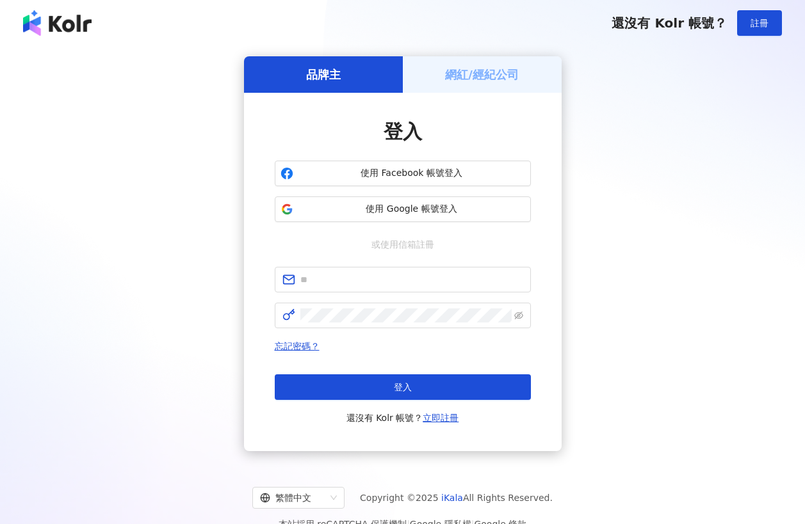 The image size is (805, 524). What do you see at coordinates (297, 346) in the screenshot?
I see `a: 忘記密碼？` at bounding box center [297, 346].